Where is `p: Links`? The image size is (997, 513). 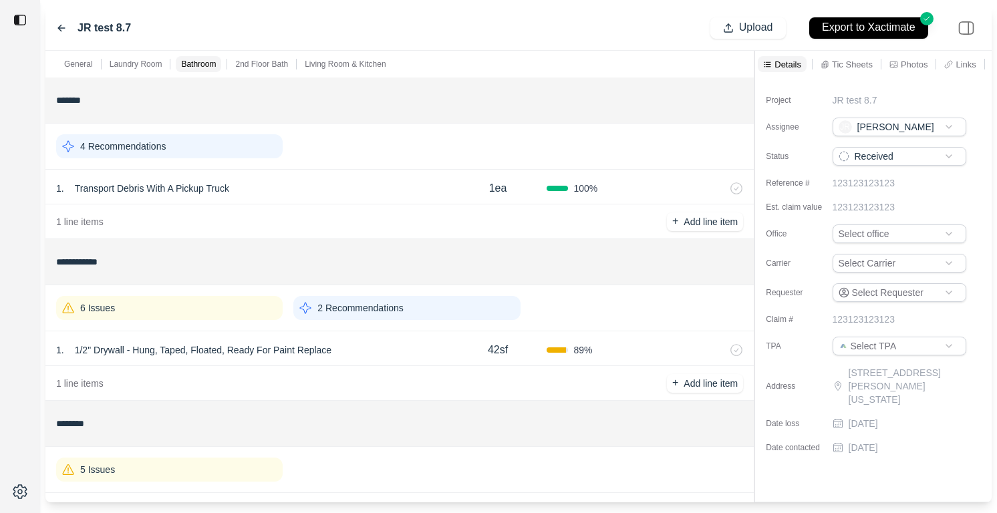 p: Links is located at coordinates (966, 64).